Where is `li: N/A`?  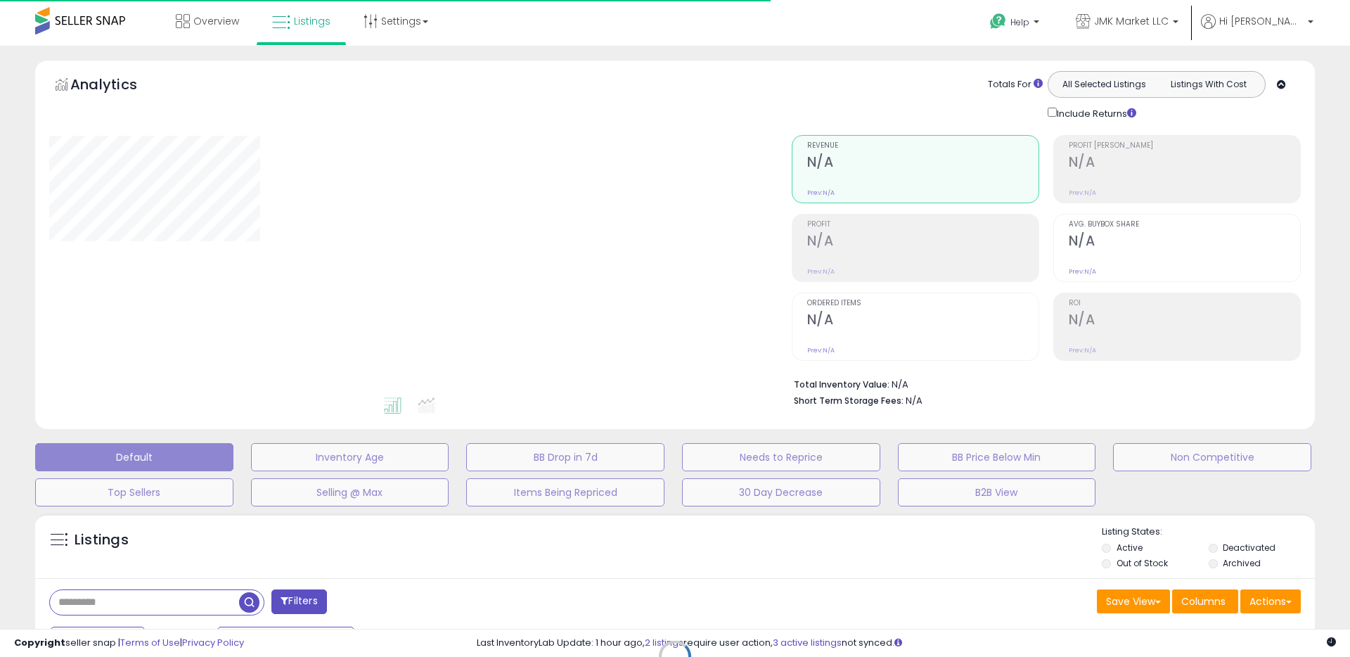 li: N/A is located at coordinates (1042, 383).